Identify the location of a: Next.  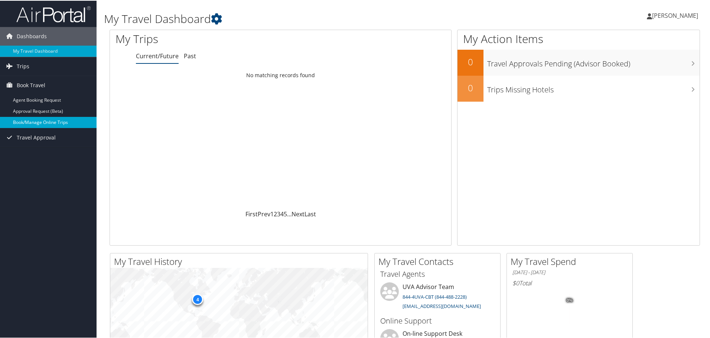
(298, 214).